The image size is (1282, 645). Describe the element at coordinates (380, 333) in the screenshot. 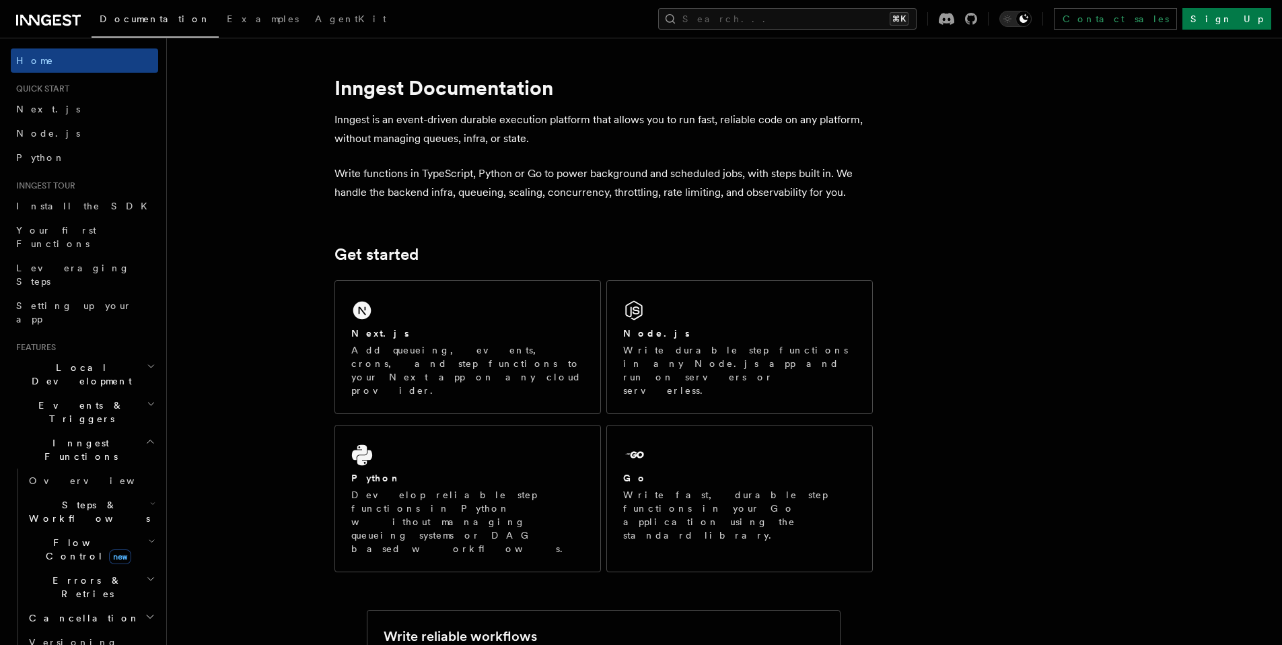

I see `h2: Next.js` at that location.